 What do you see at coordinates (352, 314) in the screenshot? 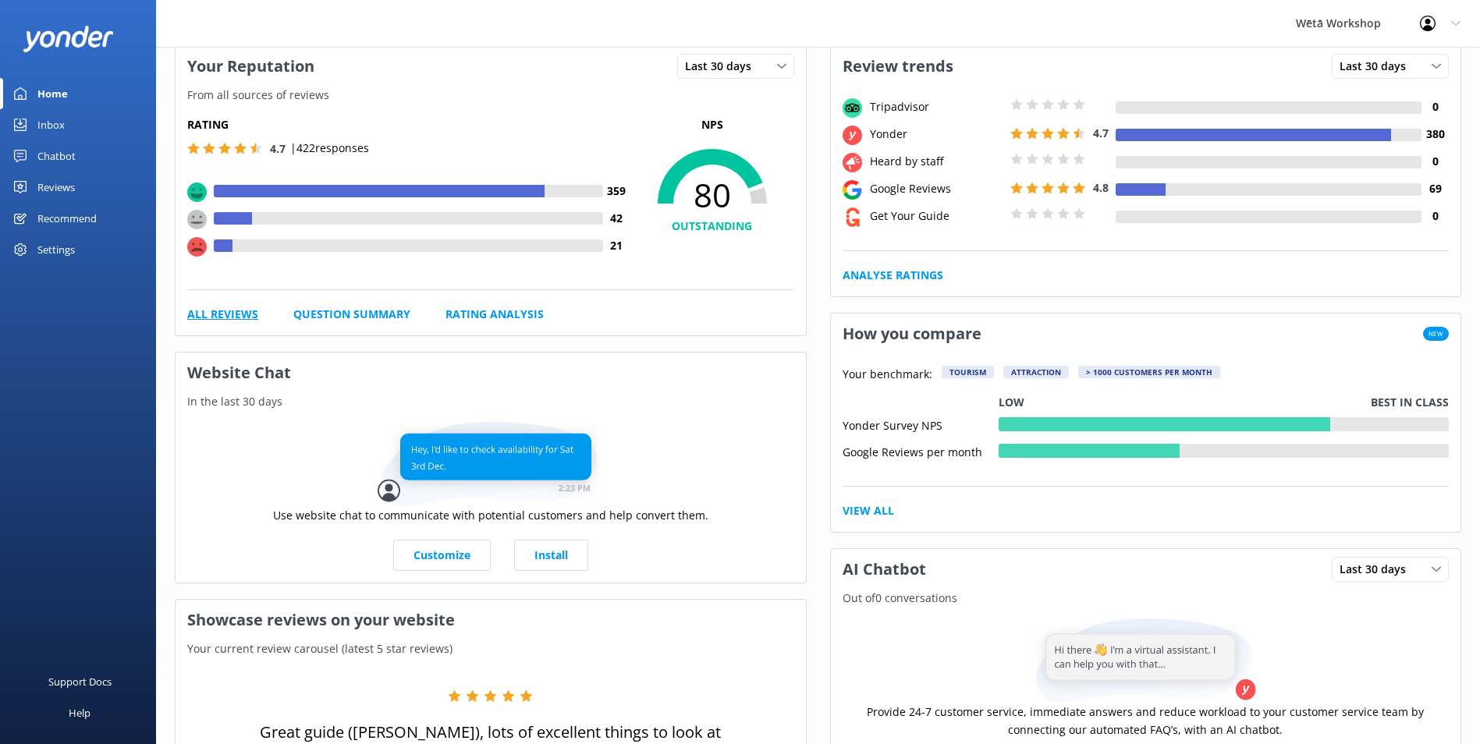
I see `a: Question Summary` at bounding box center [352, 314].